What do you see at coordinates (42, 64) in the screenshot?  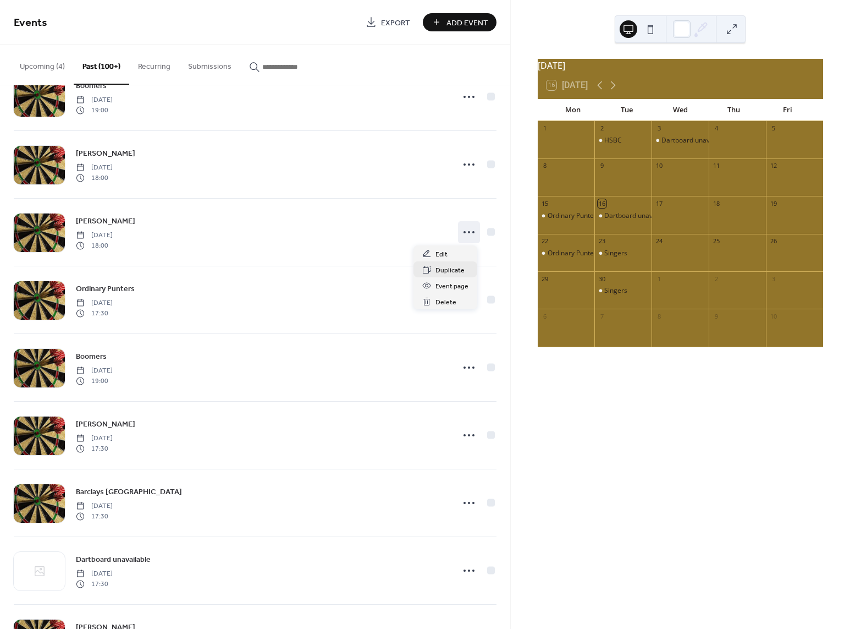 I see `button: Upcoming (4)` at bounding box center [42, 64].